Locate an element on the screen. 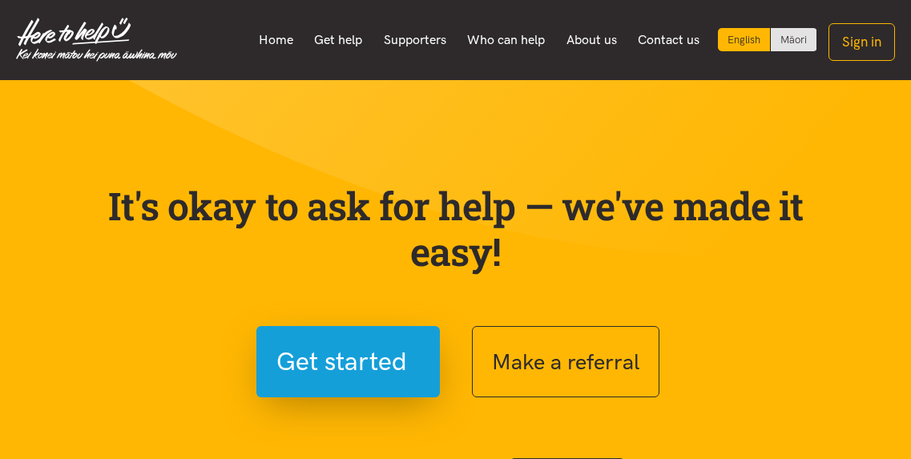 The height and width of the screenshot is (459, 911). a: Who can help is located at coordinates (506, 40).